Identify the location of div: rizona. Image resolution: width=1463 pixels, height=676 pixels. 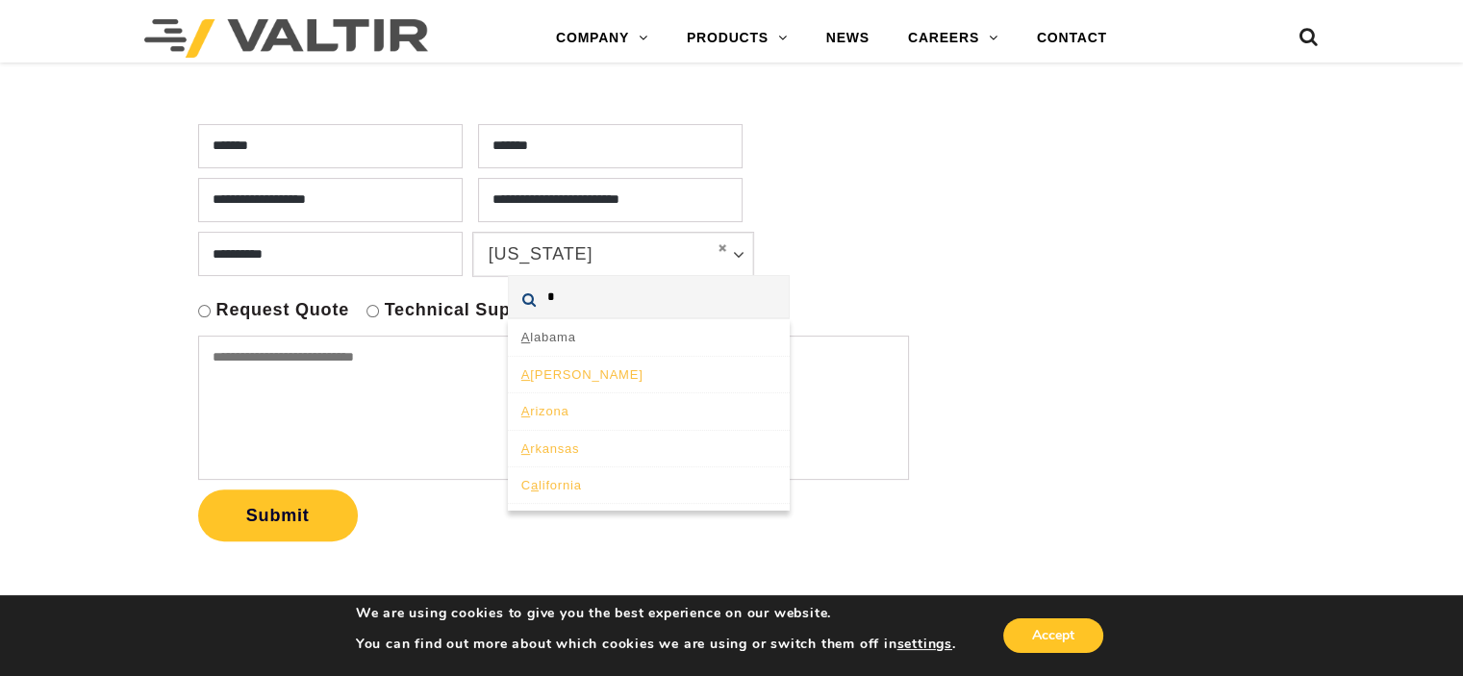
(648, 412).